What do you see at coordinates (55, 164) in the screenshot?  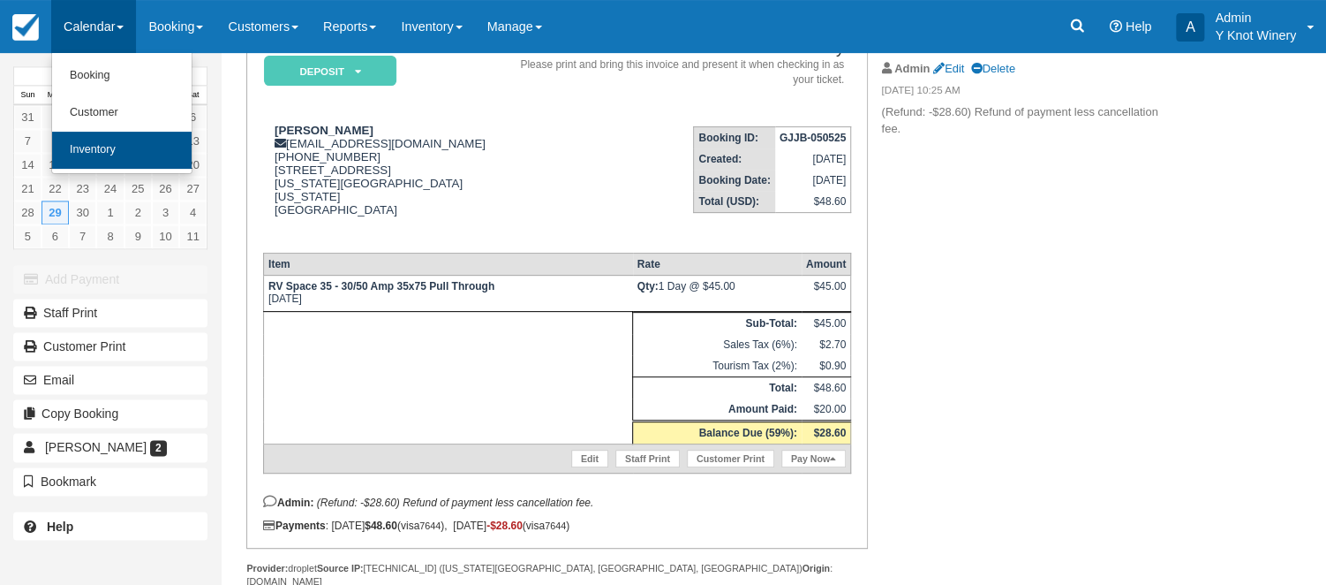 I see `a: 15` at bounding box center [55, 164].